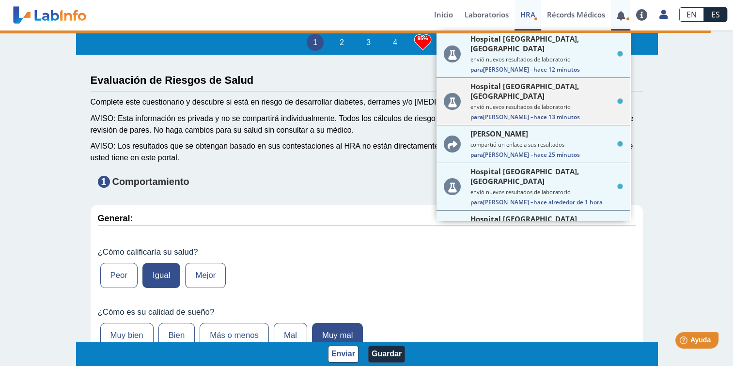  Describe the element at coordinates (691, 15) in the screenshot. I see `a: EN` at that location.